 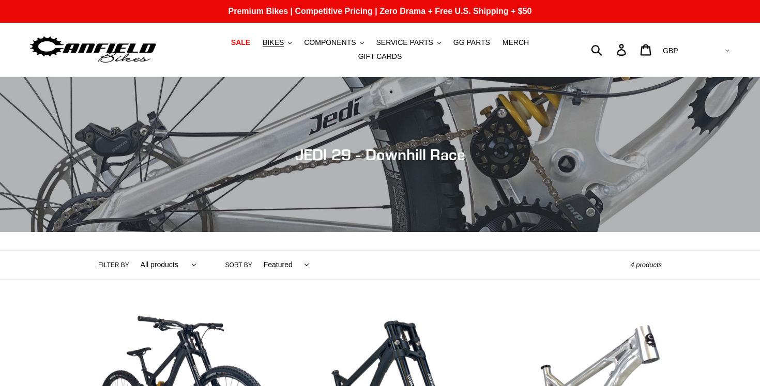 I want to click on span: SALE, so click(x=241, y=42).